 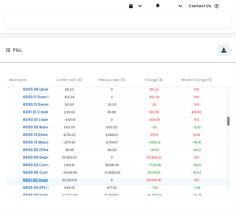 What do you see at coordinates (45, 101) in the screenshot?
I see `a: 6300.11 Door Dash Fees` at bounding box center [45, 101].